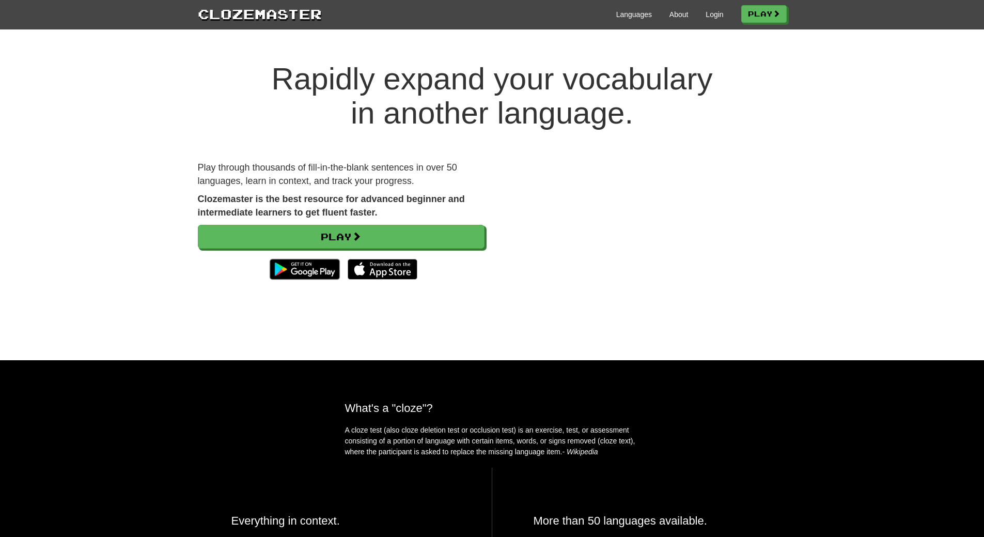 This screenshot has height=537, width=984. What do you see at coordinates (492, 407) in the screenshot?
I see `h2: What's a "cloze"?` at bounding box center [492, 407].